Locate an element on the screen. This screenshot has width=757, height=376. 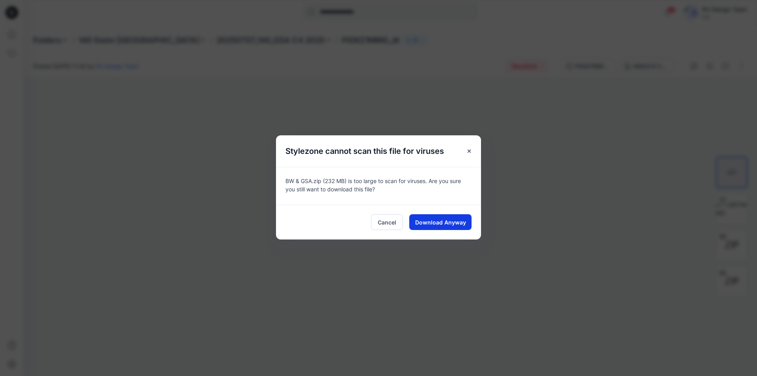
button: Cancel is located at coordinates (387, 222).